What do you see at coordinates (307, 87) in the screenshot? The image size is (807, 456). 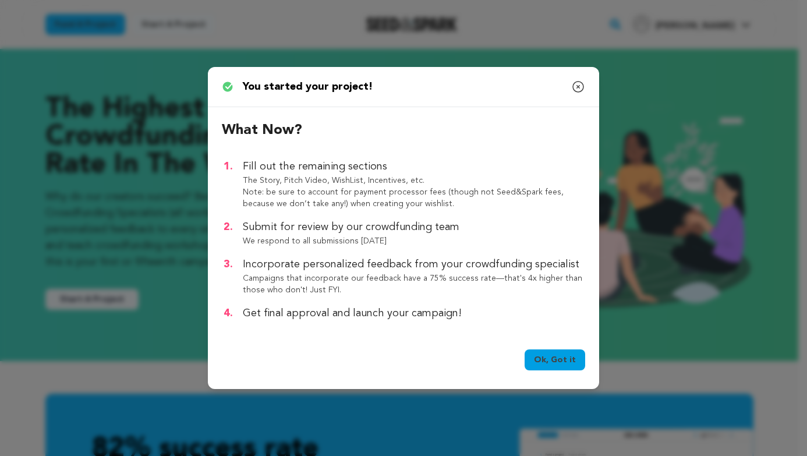 I see `p: You started your project!` at bounding box center [307, 87].